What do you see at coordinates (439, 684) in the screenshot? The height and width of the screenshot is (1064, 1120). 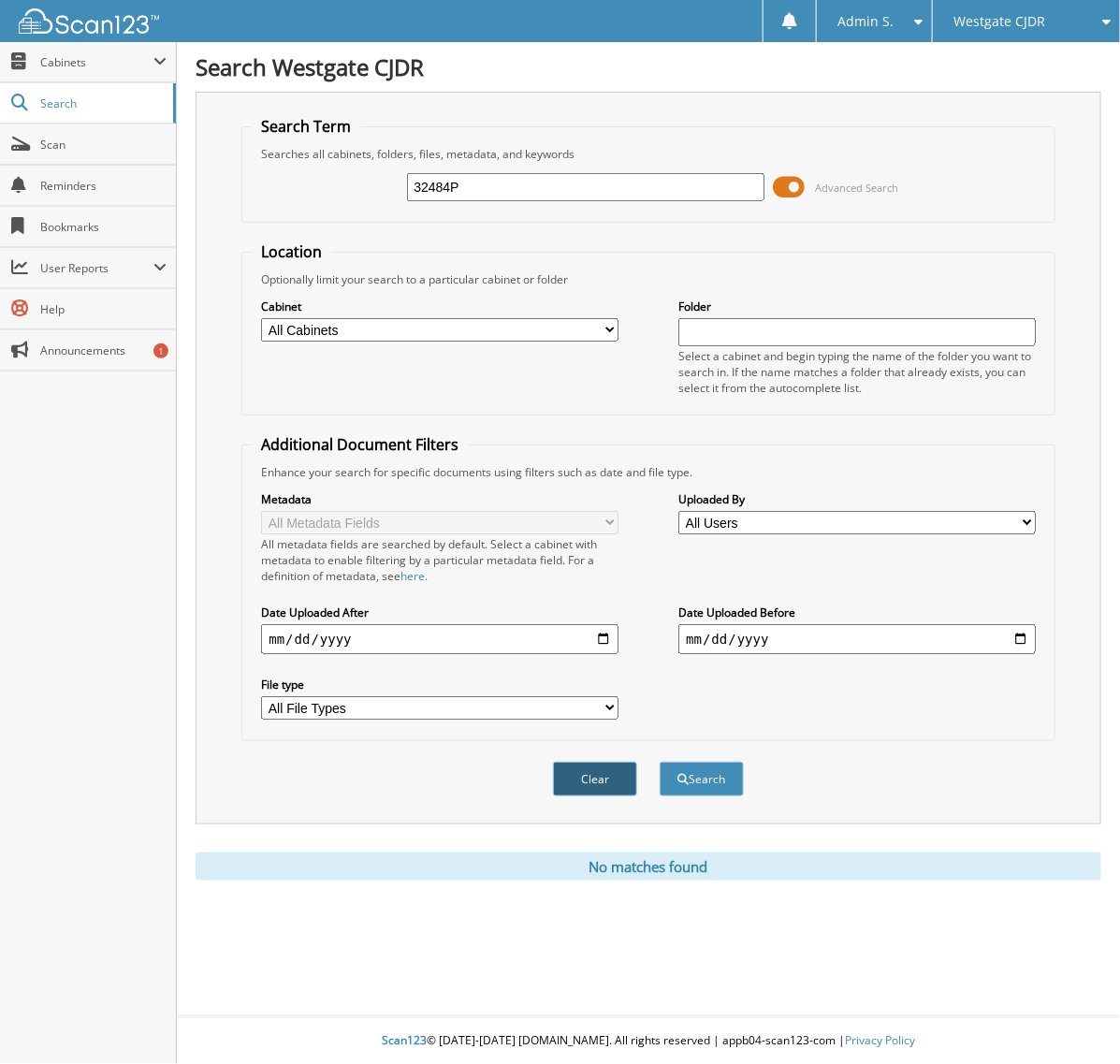 I see `label: File type` at bounding box center [439, 684].